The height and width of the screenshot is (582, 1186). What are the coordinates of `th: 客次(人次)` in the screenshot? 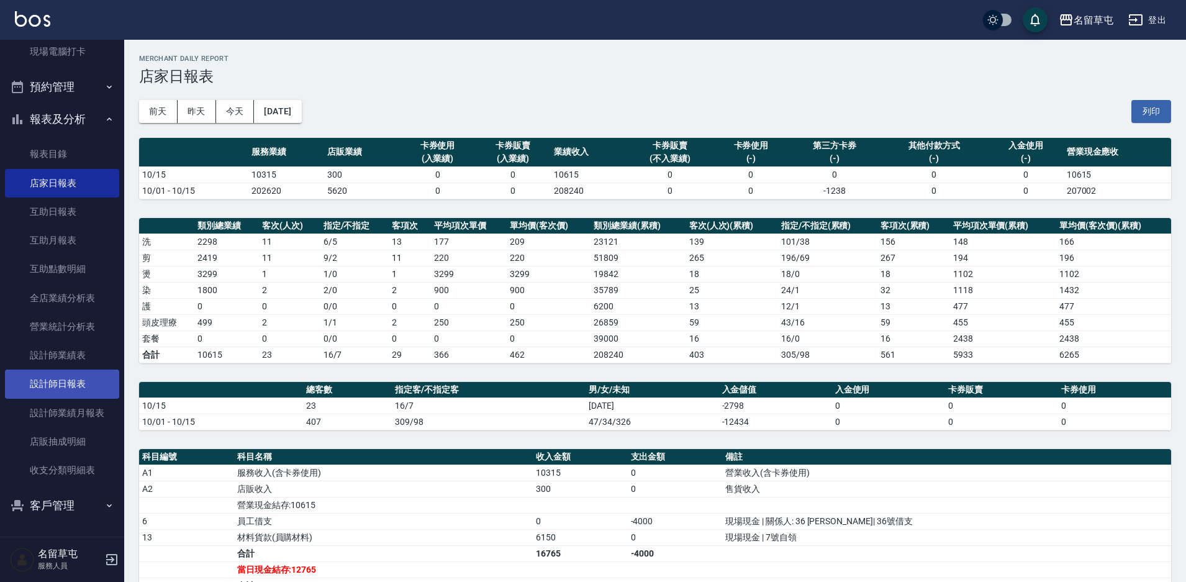 It's located at (289, 226).